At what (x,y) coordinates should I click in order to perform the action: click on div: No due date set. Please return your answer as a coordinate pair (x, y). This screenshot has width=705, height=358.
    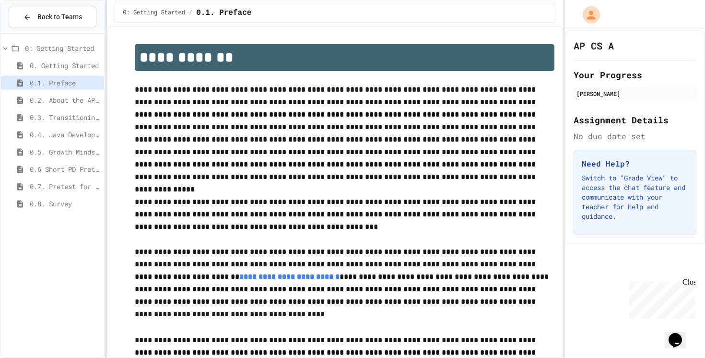
    Looking at the image, I should click on (635, 136).